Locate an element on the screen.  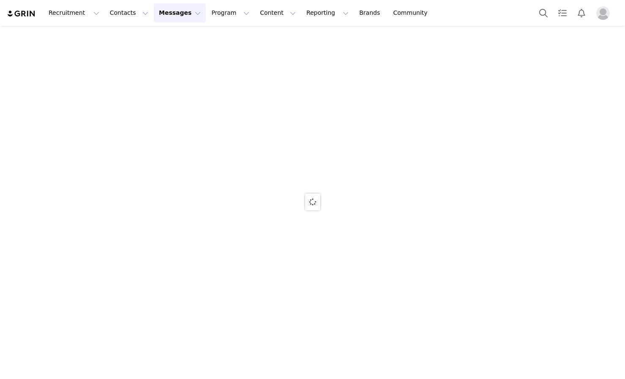
button: Messages is located at coordinates (180, 13).